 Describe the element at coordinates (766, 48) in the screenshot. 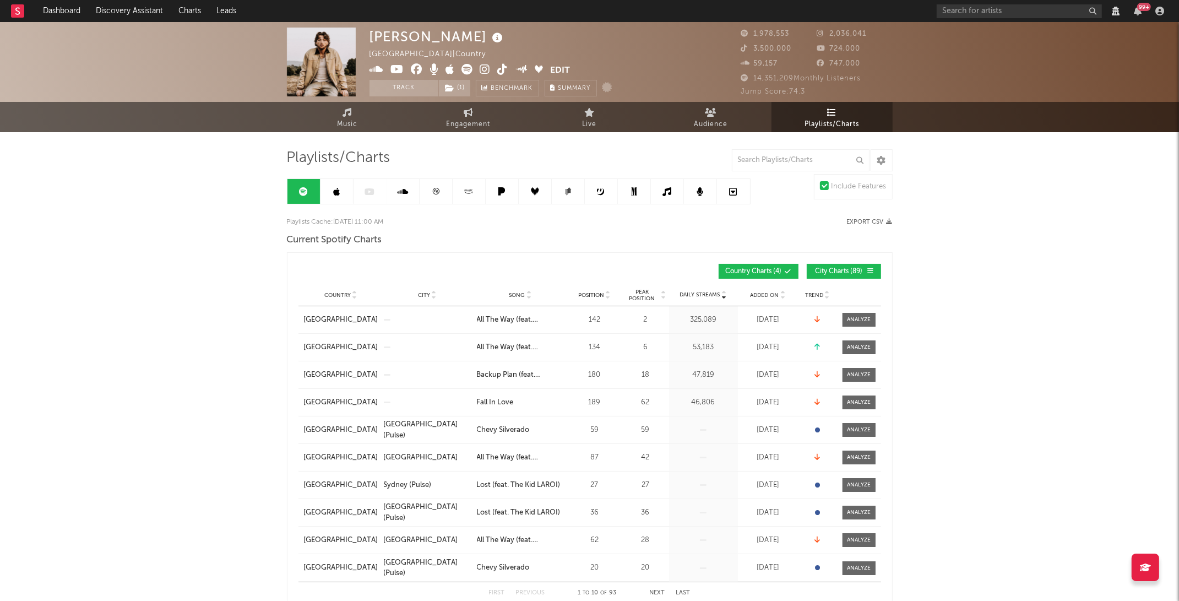

I see `span: 3,500,000` at that location.